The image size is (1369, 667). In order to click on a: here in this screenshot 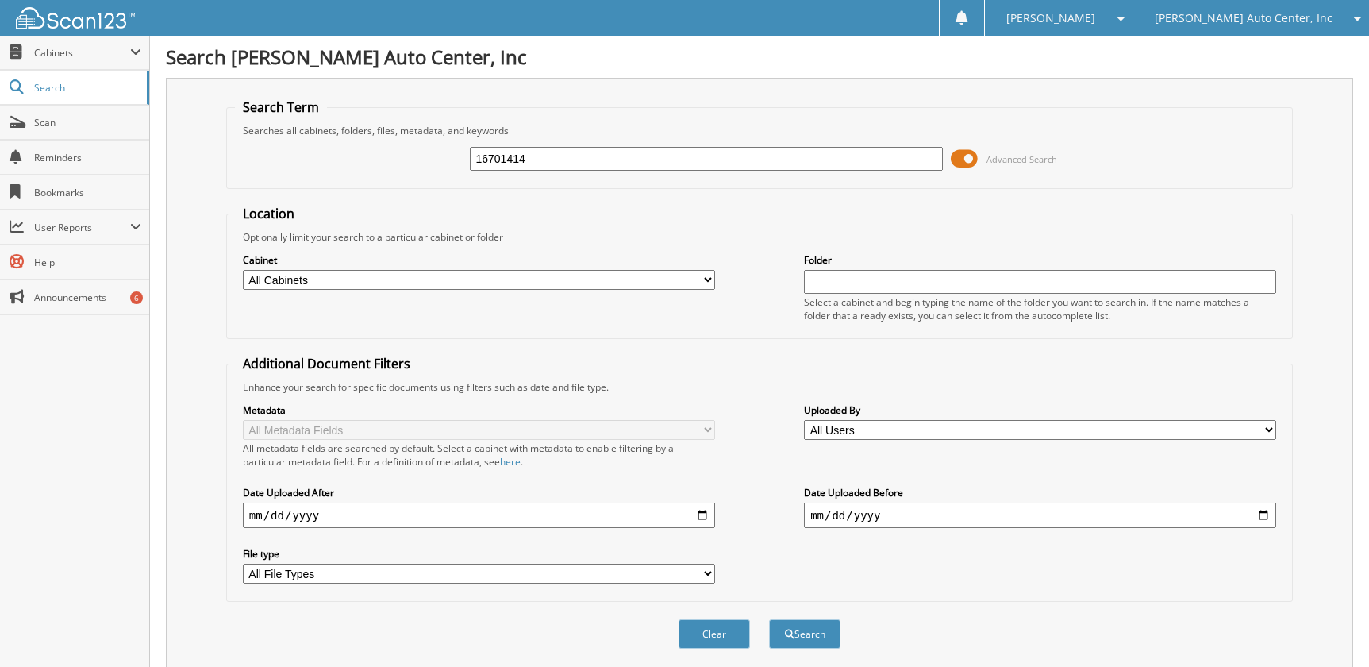, I will do `click(510, 461)`.